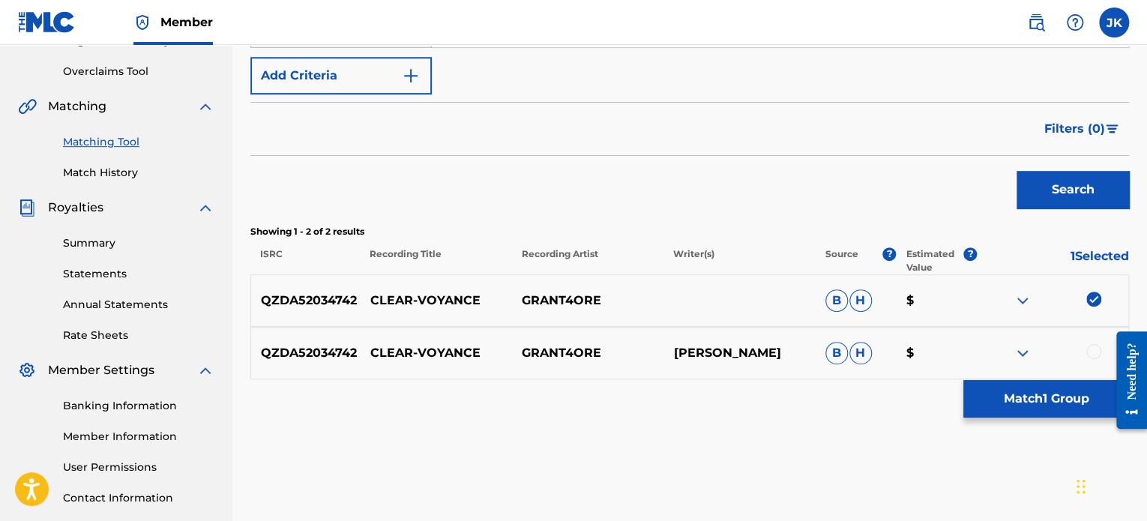 This screenshot has height=521, width=1147. I want to click on span: Member, so click(187, 22).